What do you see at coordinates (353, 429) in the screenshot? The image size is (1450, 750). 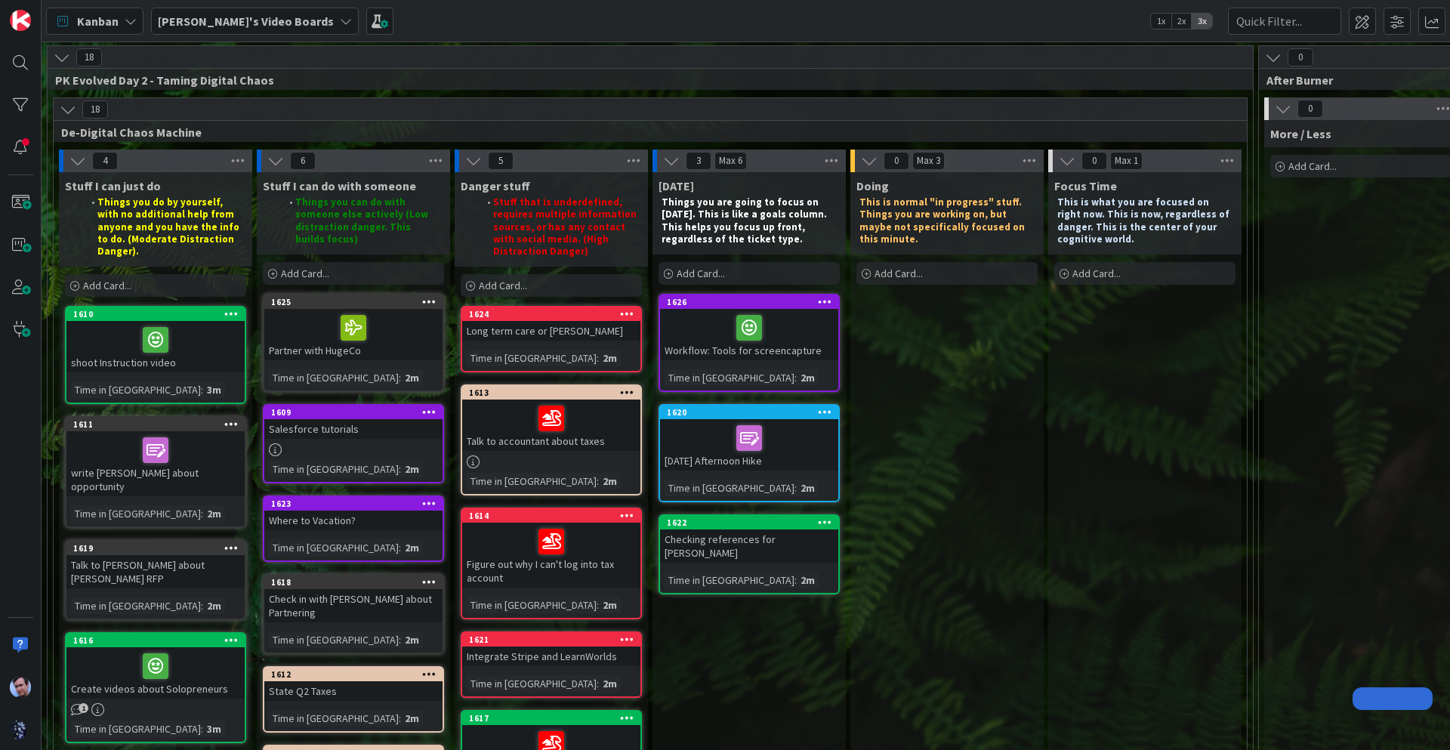 I see `div: Salesforce tutorials` at bounding box center [353, 429].